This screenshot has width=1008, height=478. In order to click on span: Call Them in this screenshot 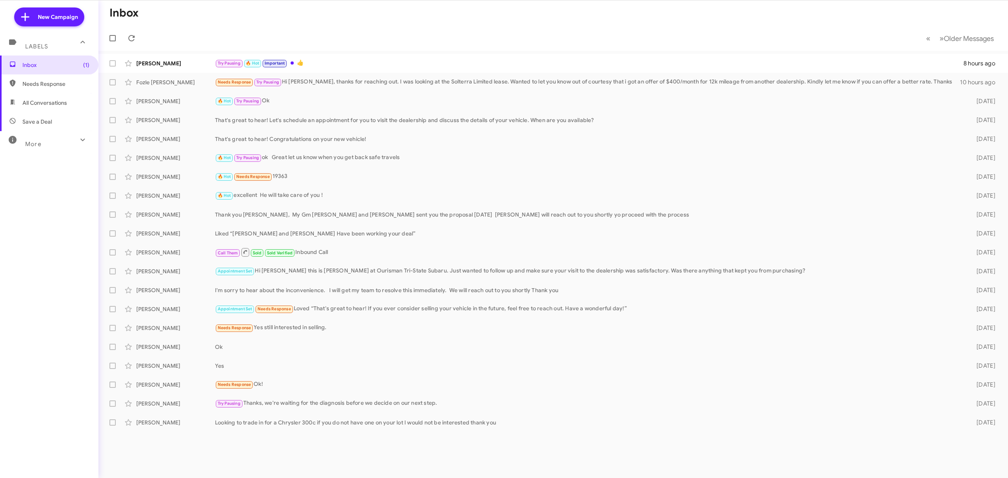, I will do `click(228, 253)`.